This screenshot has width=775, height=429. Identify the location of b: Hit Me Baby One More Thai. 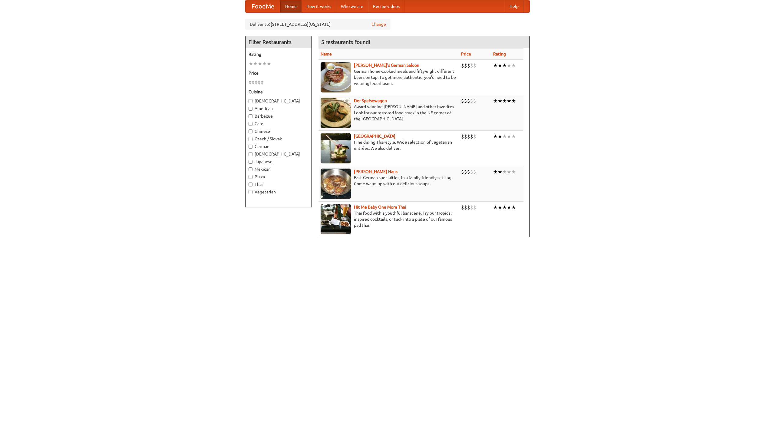
(380, 207).